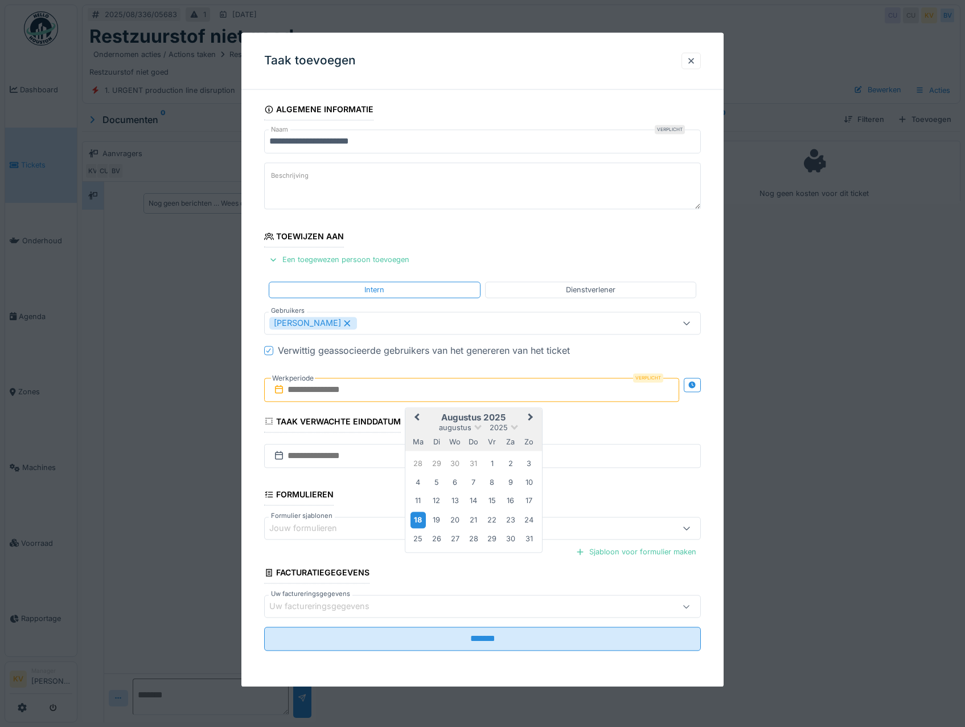  I want to click on div: Choose woensdag 13 augustus 2025, so click(455, 501).